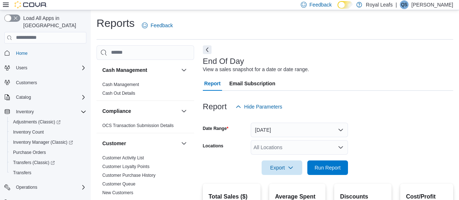  Describe the element at coordinates (120, 85) in the screenshot. I see `span: Cash Management` at that location.